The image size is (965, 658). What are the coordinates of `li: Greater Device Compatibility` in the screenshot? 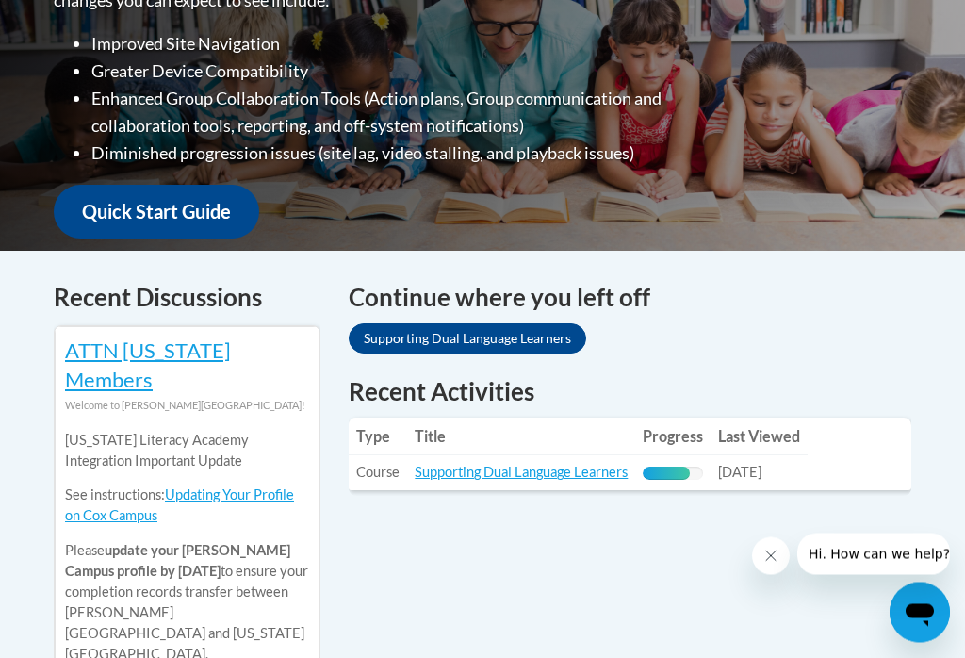 It's located at (414, 72).